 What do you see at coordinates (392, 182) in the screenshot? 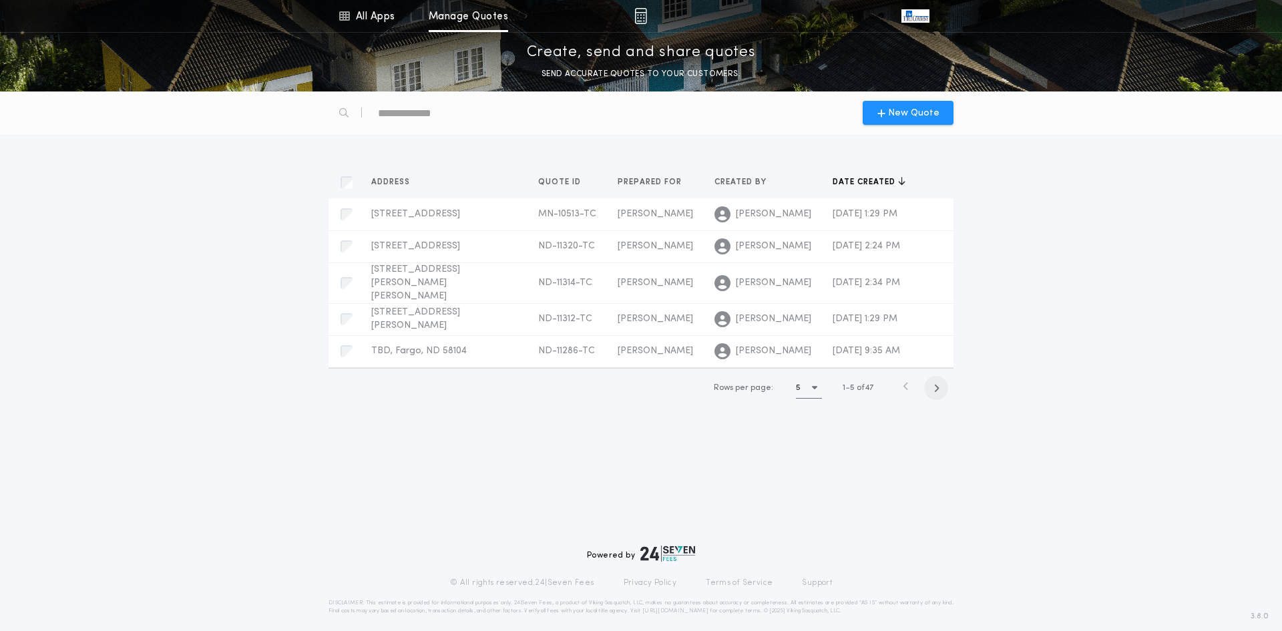
I see `span: Address` at bounding box center [392, 182].